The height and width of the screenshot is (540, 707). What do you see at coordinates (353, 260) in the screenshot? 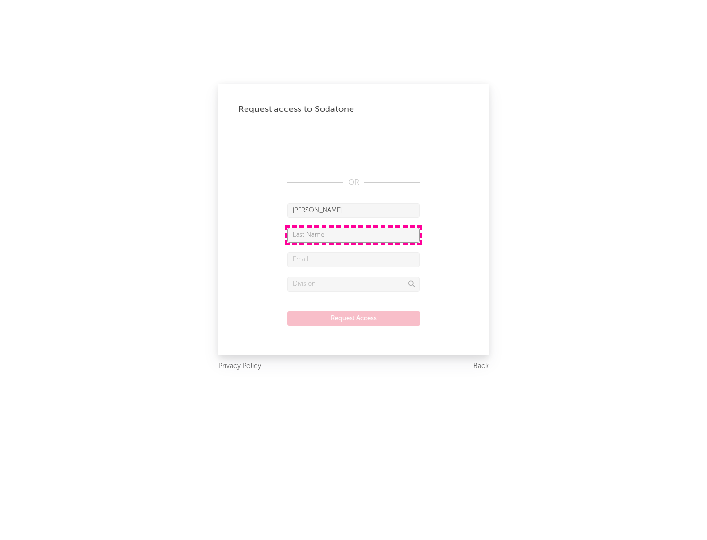
I see `input: Email` at bounding box center [353, 260].